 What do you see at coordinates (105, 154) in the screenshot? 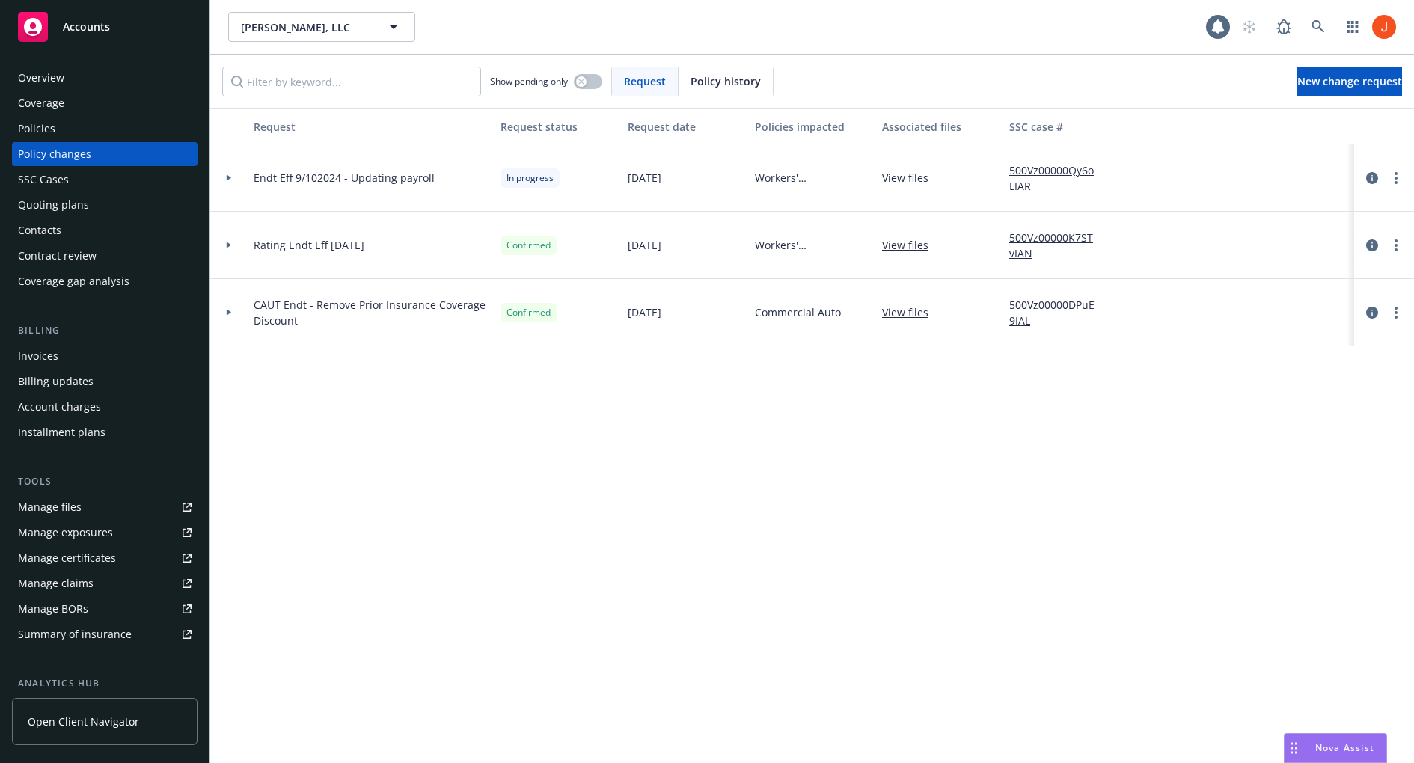
I see `a: Policy changes` at bounding box center [105, 154].